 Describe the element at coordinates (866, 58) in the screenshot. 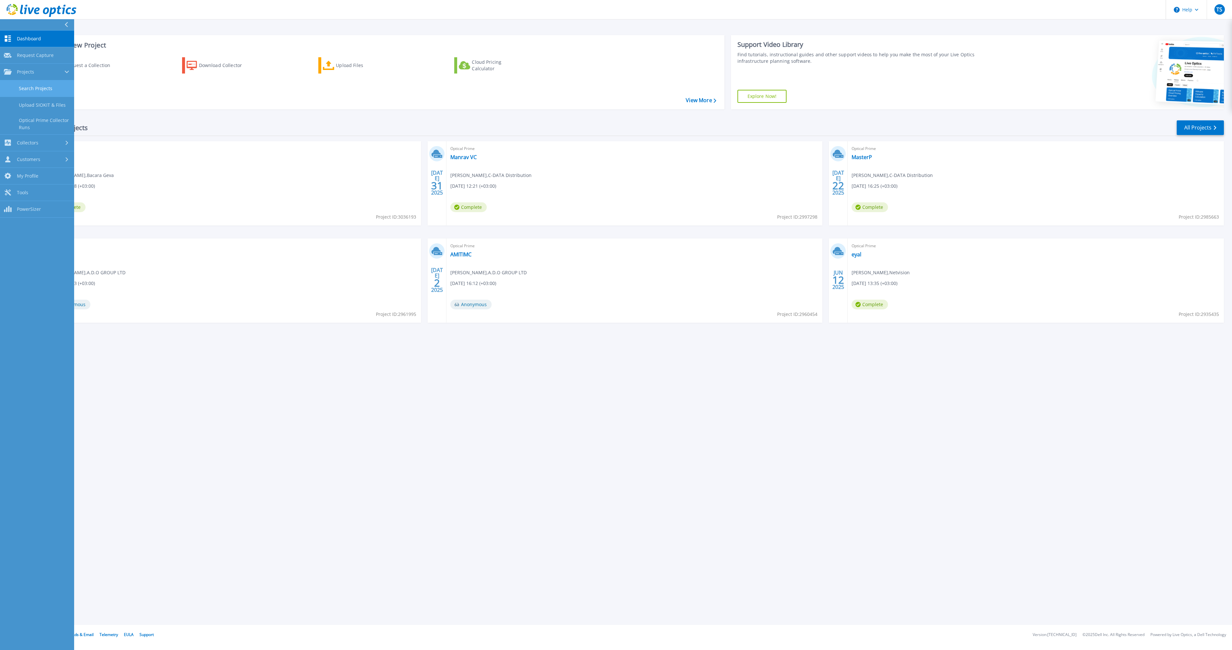

I see `div: Find tutorials, instructional guides and other support videos to help you make the most of your L...` at that location.